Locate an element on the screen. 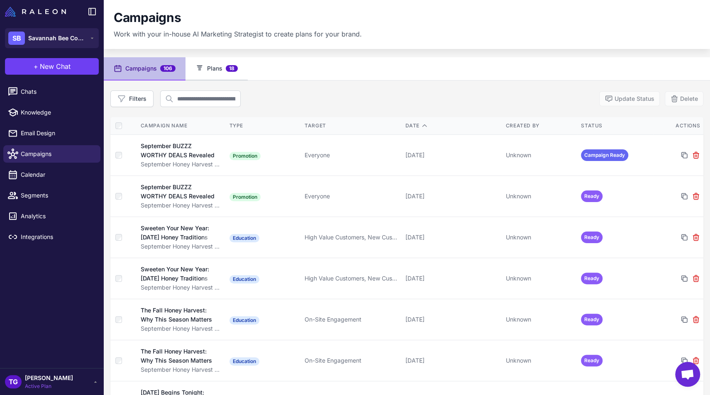 This screenshot has width=710, height=395. button: Campaigns106 is located at coordinates (144, 69).